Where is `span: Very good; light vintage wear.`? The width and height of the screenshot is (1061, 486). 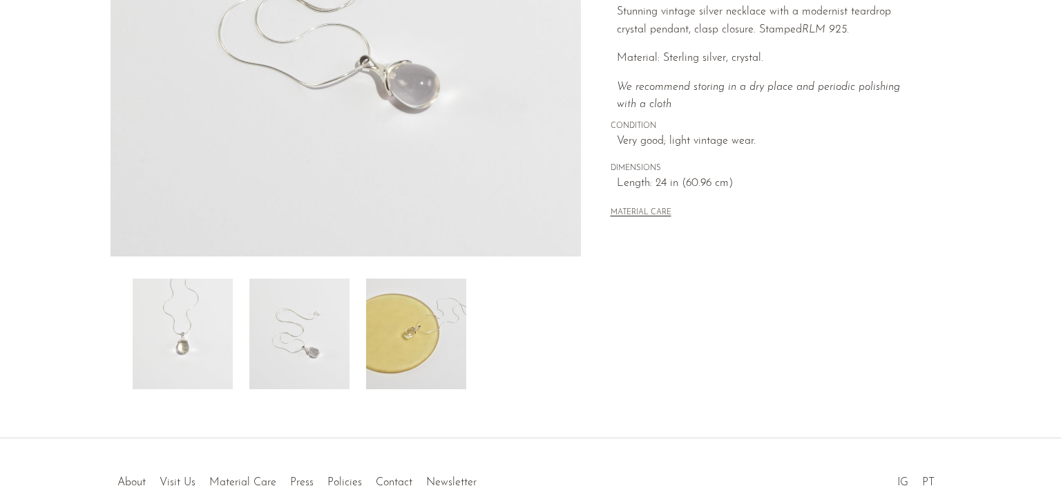
span: Very good; light vintage wear. is located at coordinates (769, 142).